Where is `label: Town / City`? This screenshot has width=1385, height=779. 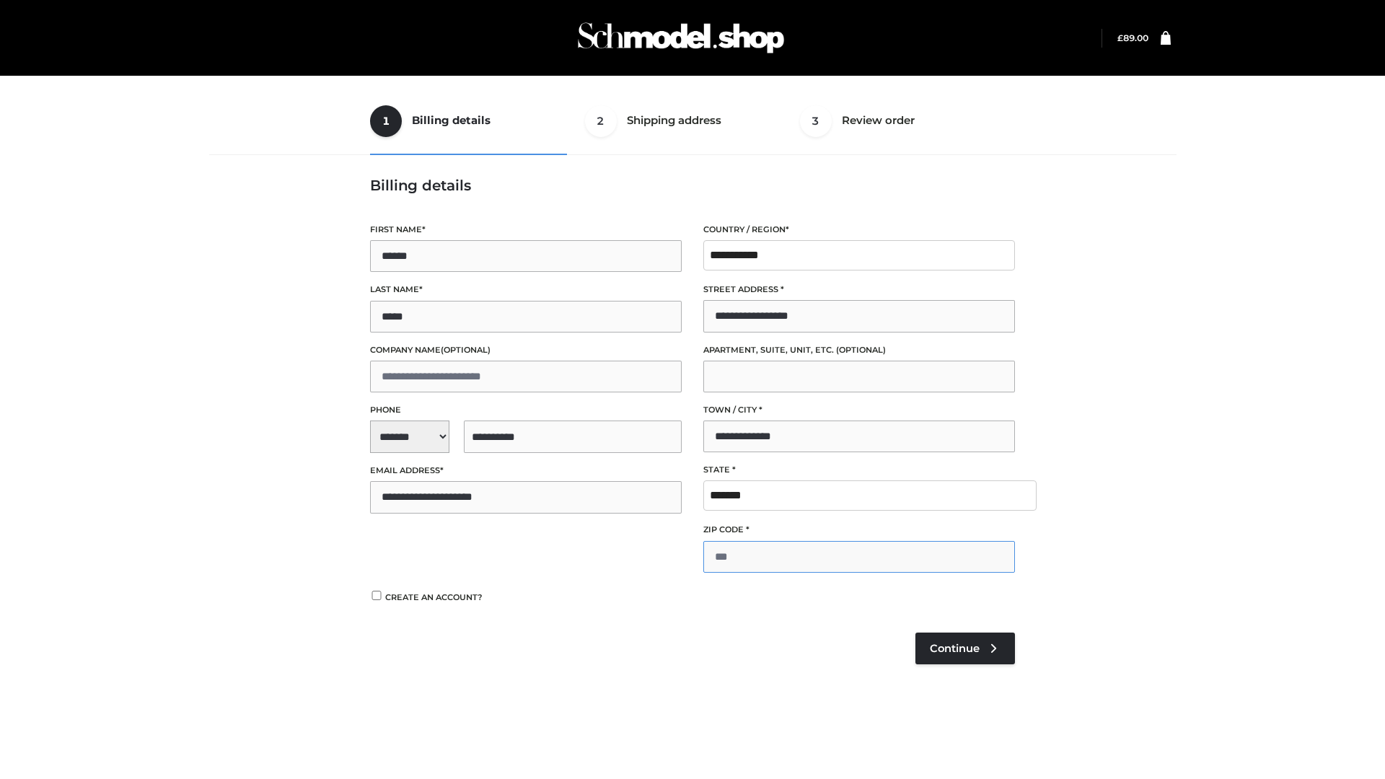
label: Town / City is located at coordinates (859, 410).